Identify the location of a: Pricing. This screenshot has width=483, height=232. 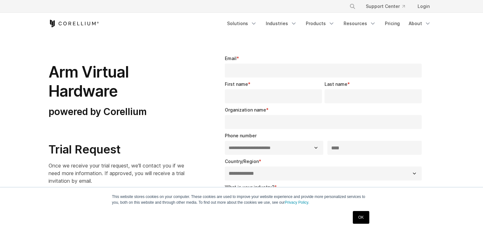
(392, 24).